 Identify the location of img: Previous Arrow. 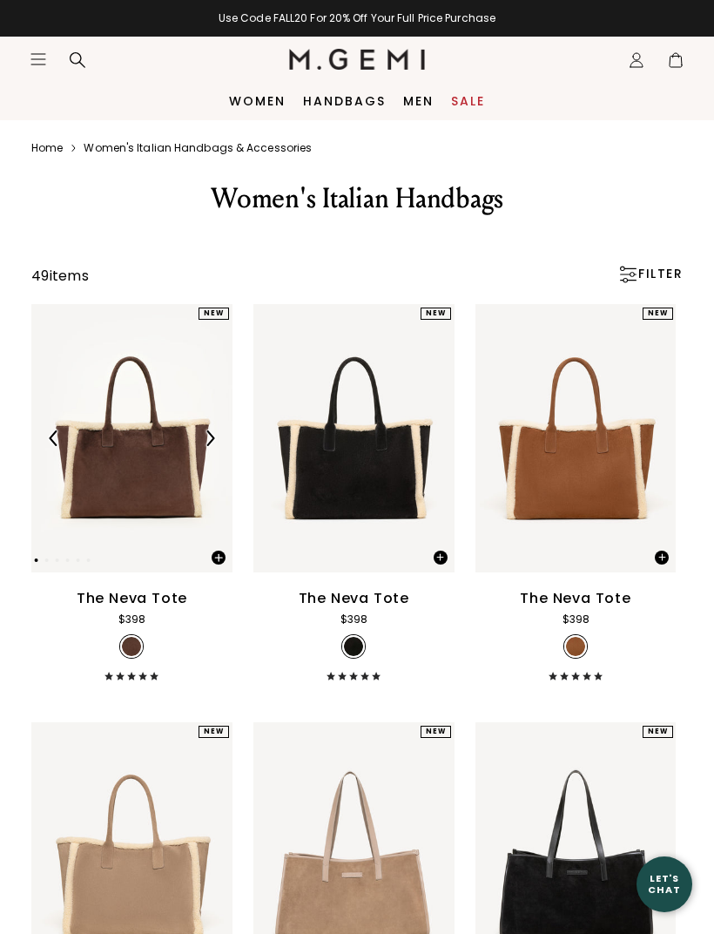
(54, 438).